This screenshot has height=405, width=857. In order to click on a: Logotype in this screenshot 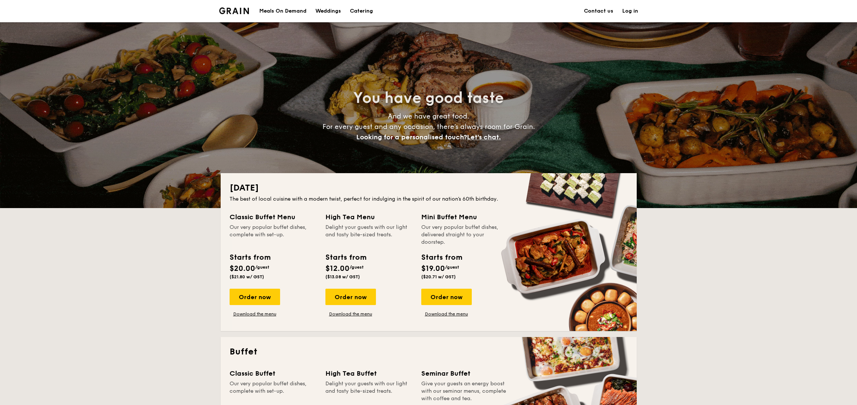, I will do `click(234, 11)`.